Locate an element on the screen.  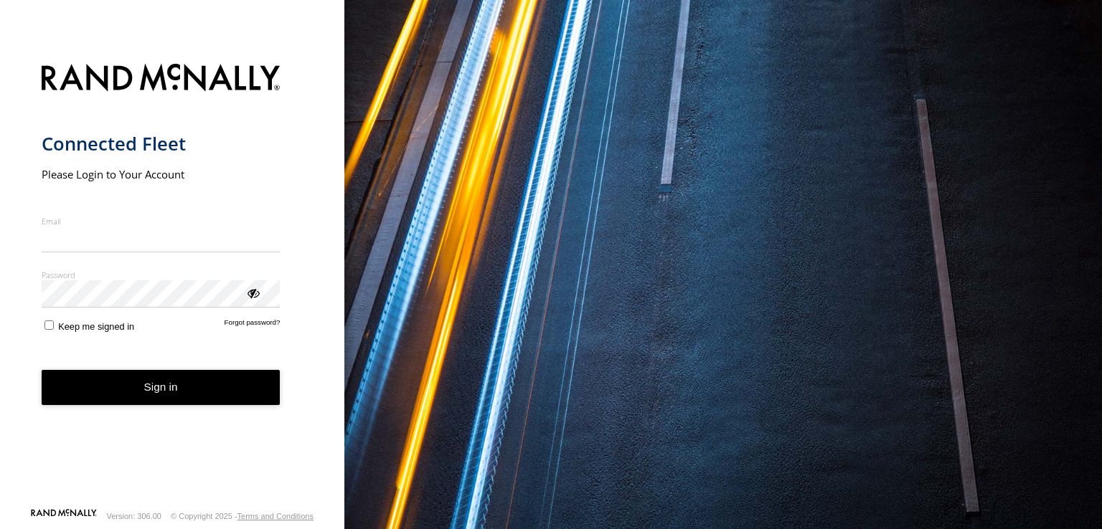
form: main is located at coordinates (172, 281).